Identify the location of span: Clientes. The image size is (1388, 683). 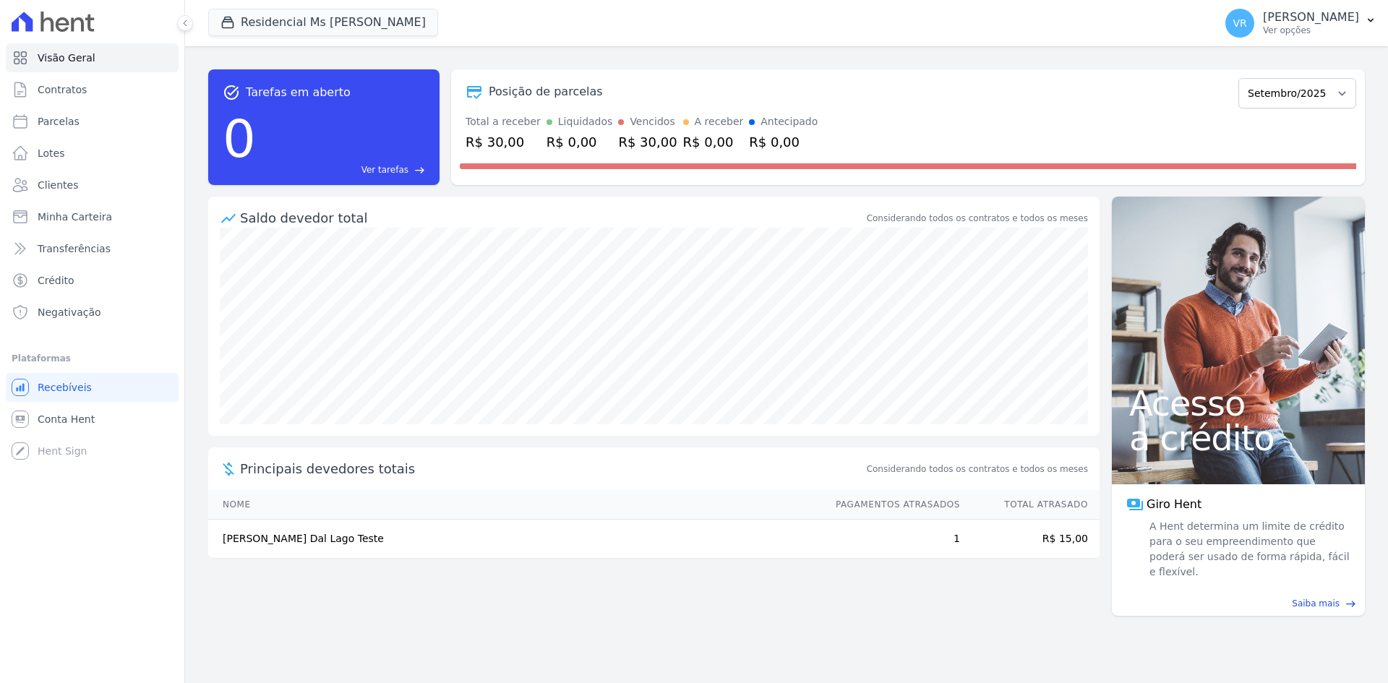
(58, 185).